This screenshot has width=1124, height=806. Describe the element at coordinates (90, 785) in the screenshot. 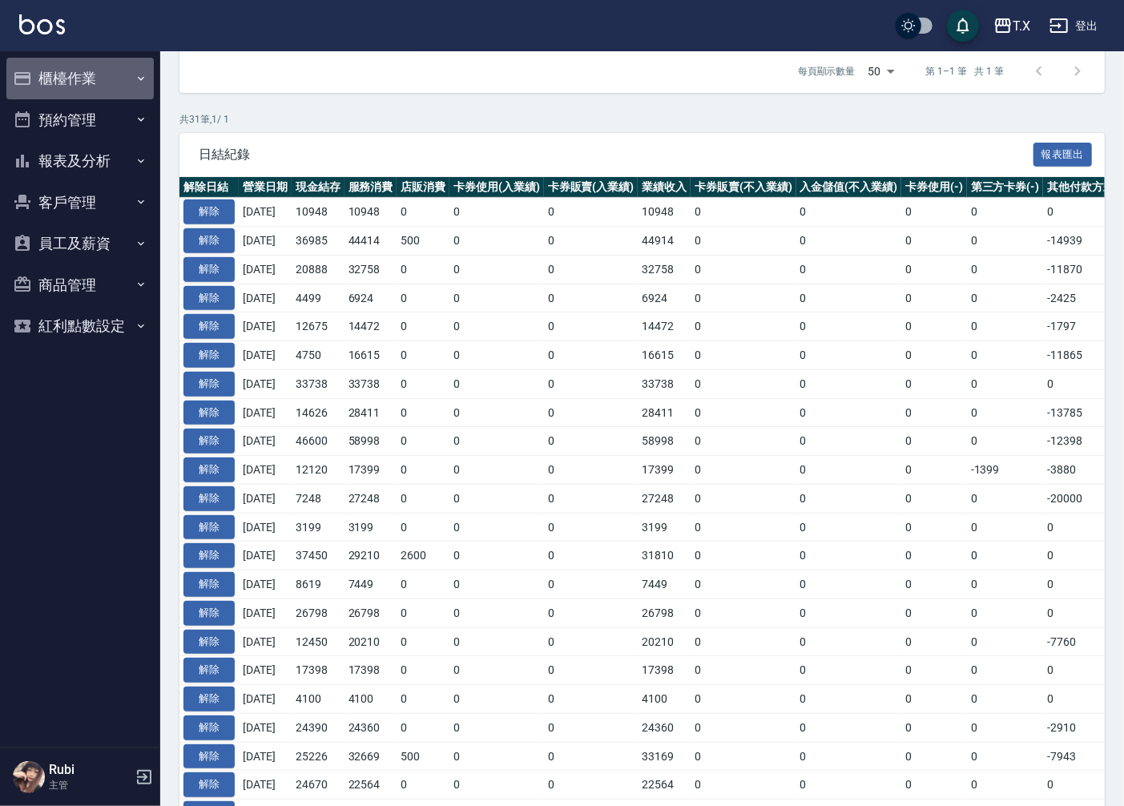

I see `p: 主管` at that location.